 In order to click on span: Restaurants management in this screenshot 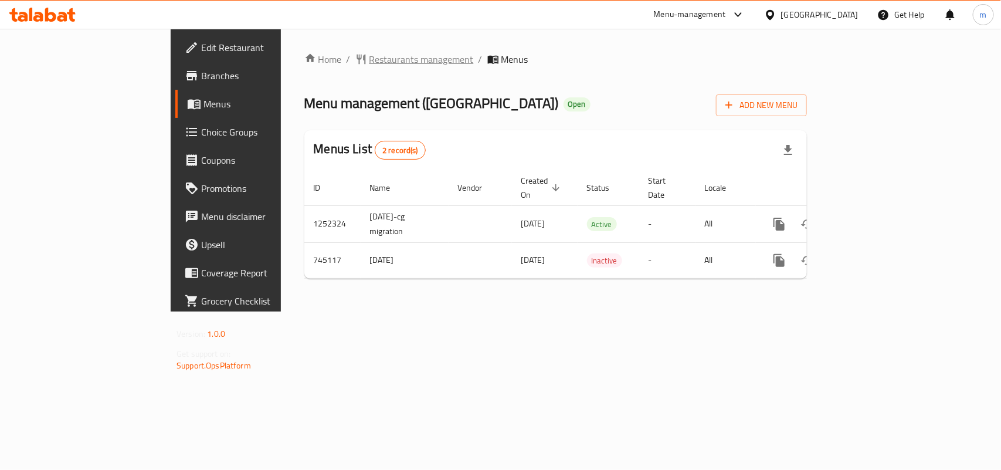, I will do `click(422, 59)`.